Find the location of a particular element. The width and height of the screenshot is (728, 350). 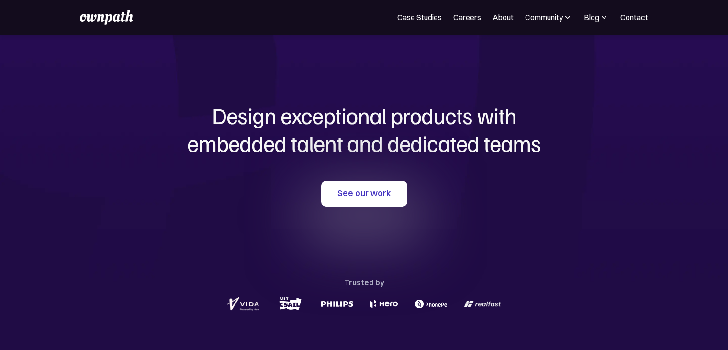

div: Trusted by is located at coordinates (364, 282).